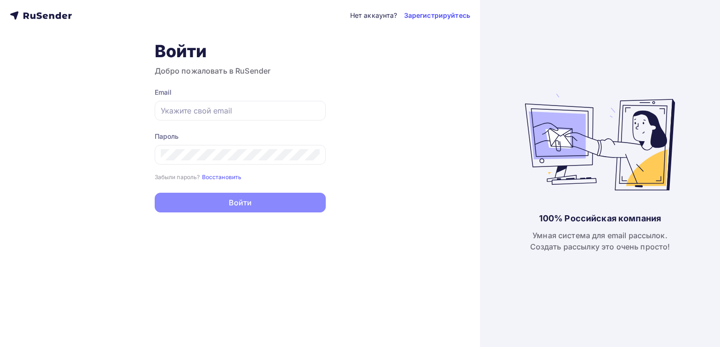 This screenshot has height=347, width=720. I want to click on button: Войти, so click(240, 202).